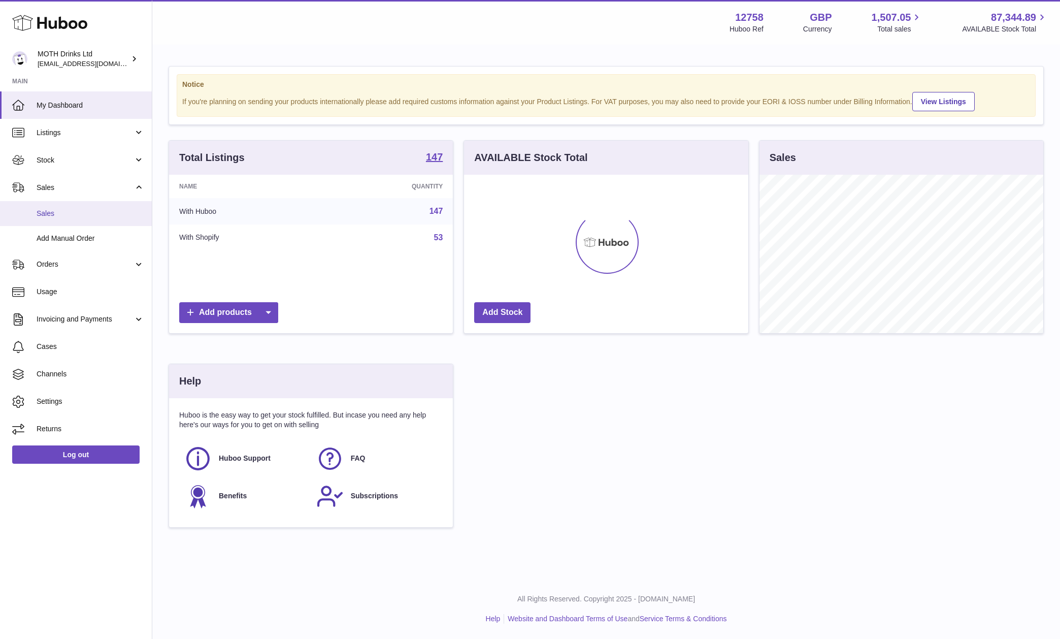 This screenshot has width=1060, height=639. Describe the element at coordinates (20, 59) in the screenshot. I see `img: orders@mothdrinks.com` at that location.